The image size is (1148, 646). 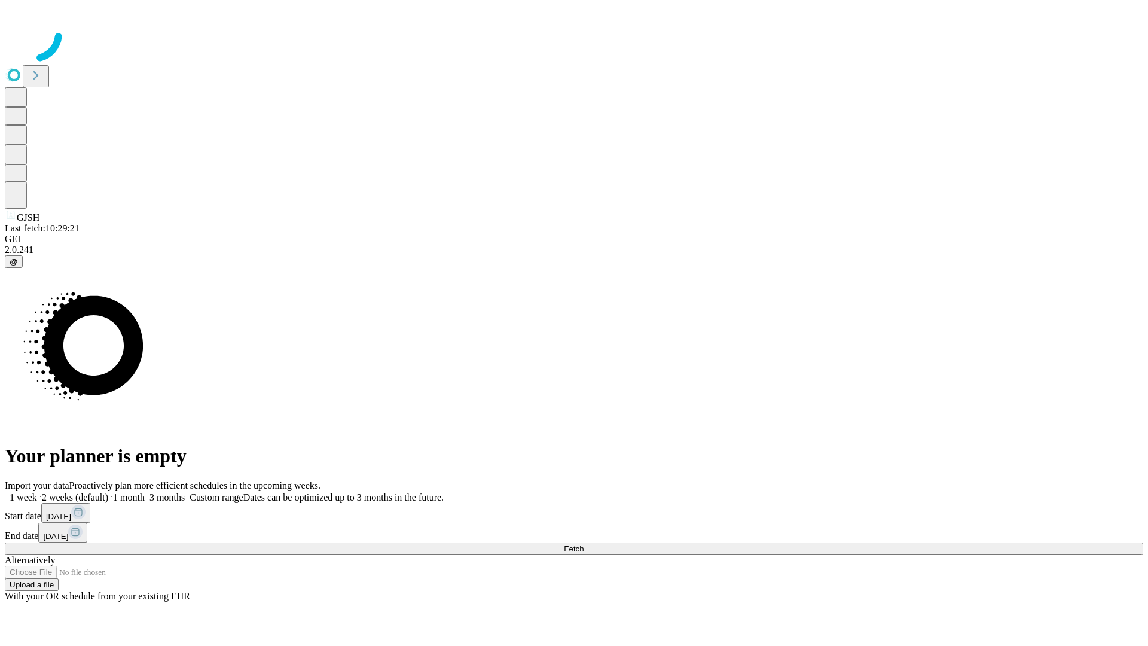 I want to click on span: Last fetch: 10:29:21, so click(x=42, y=228).